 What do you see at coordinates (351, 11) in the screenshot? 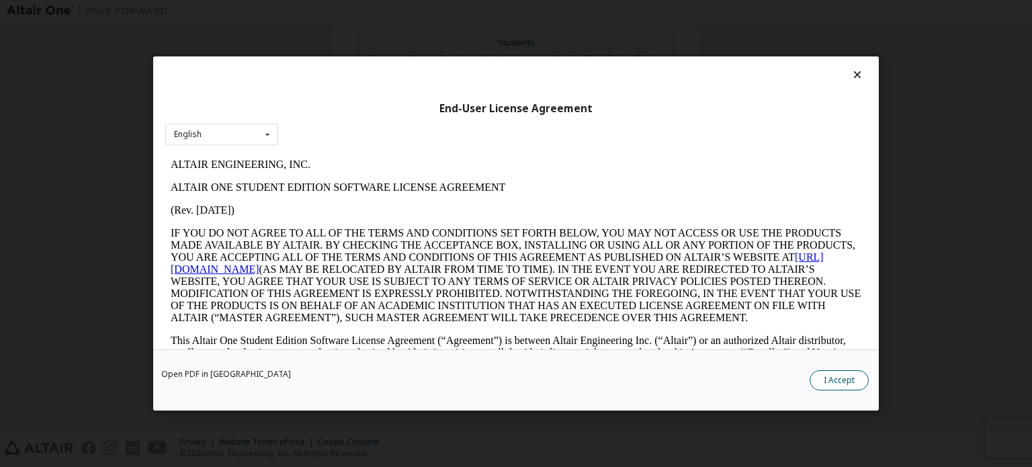
I see `p: ALTAIR ENGINEERING, INC.` at bounding box center [351, 11].